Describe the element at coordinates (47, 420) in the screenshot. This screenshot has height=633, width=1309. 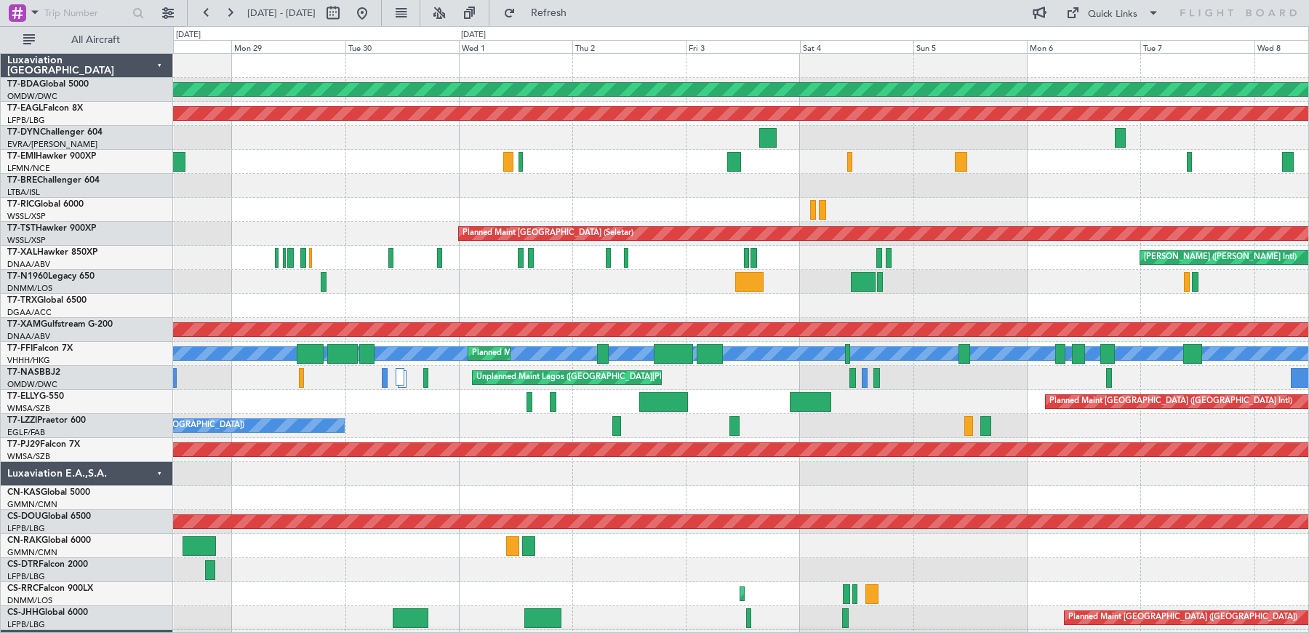
I see `a: T7-LZZIPraetor 600` at that location.